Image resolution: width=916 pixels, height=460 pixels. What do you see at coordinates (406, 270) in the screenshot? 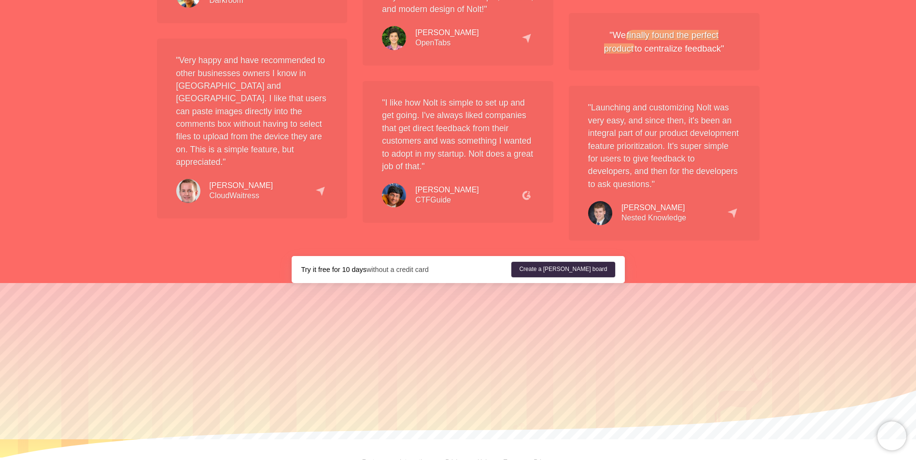
I see `div: without a credit card` at bounding box center [406, 270].